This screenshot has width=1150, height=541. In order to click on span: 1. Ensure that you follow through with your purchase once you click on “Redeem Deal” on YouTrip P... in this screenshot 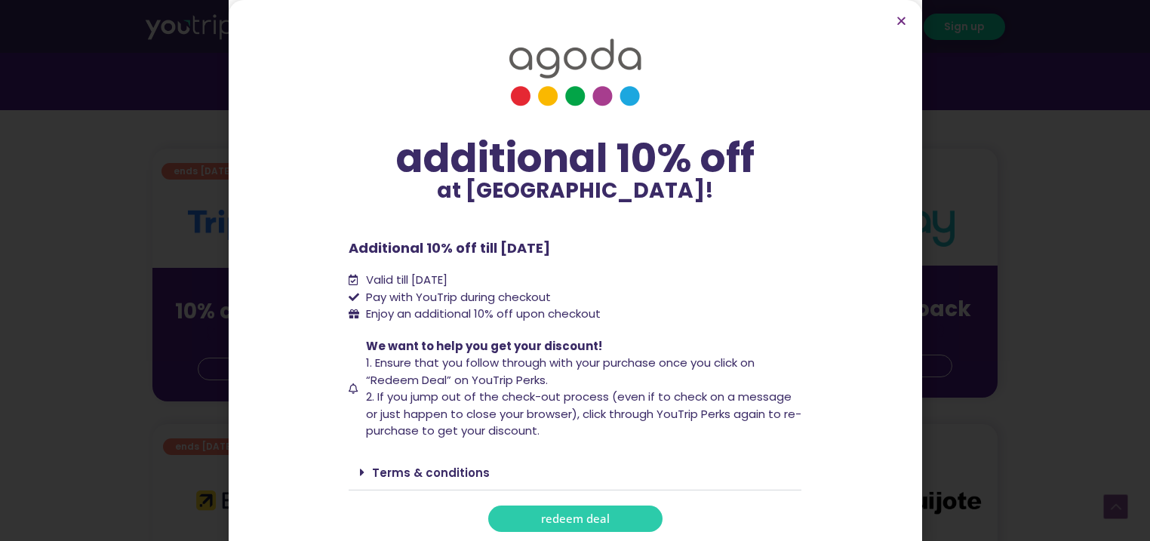, I will do `click(560, 371)`.